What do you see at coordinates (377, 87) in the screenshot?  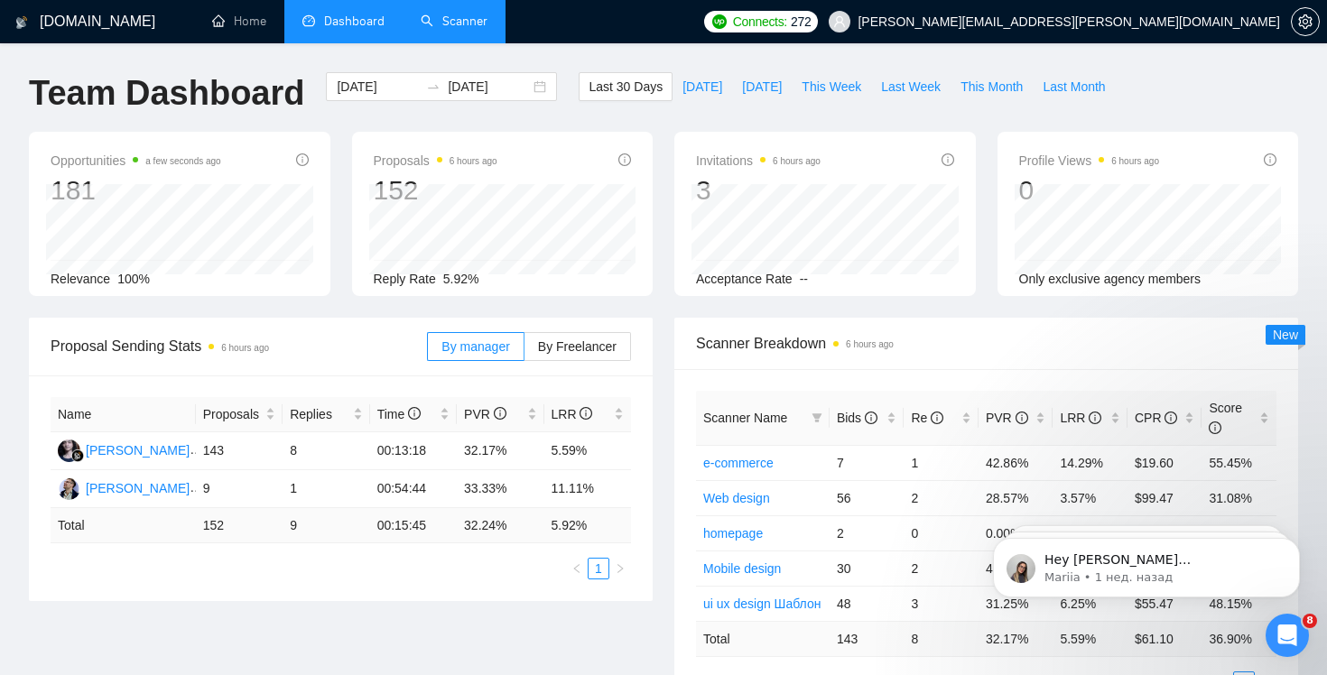 I see `input: Start date` at bounding box center [377, 87].